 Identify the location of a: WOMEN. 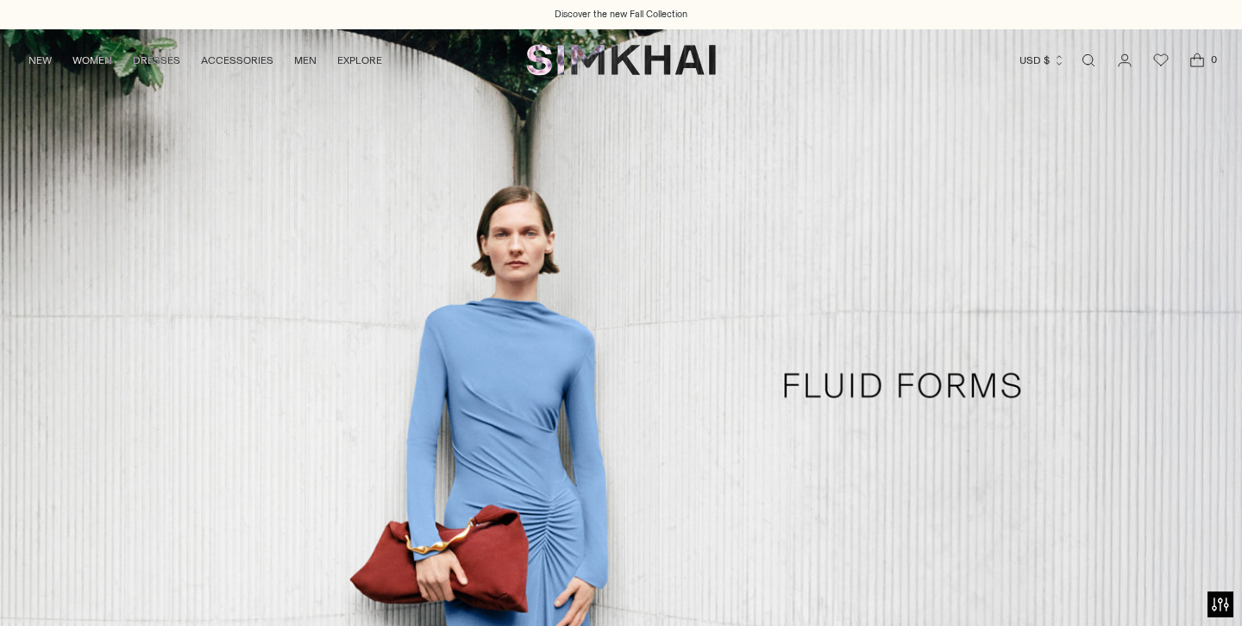
(92, 60).